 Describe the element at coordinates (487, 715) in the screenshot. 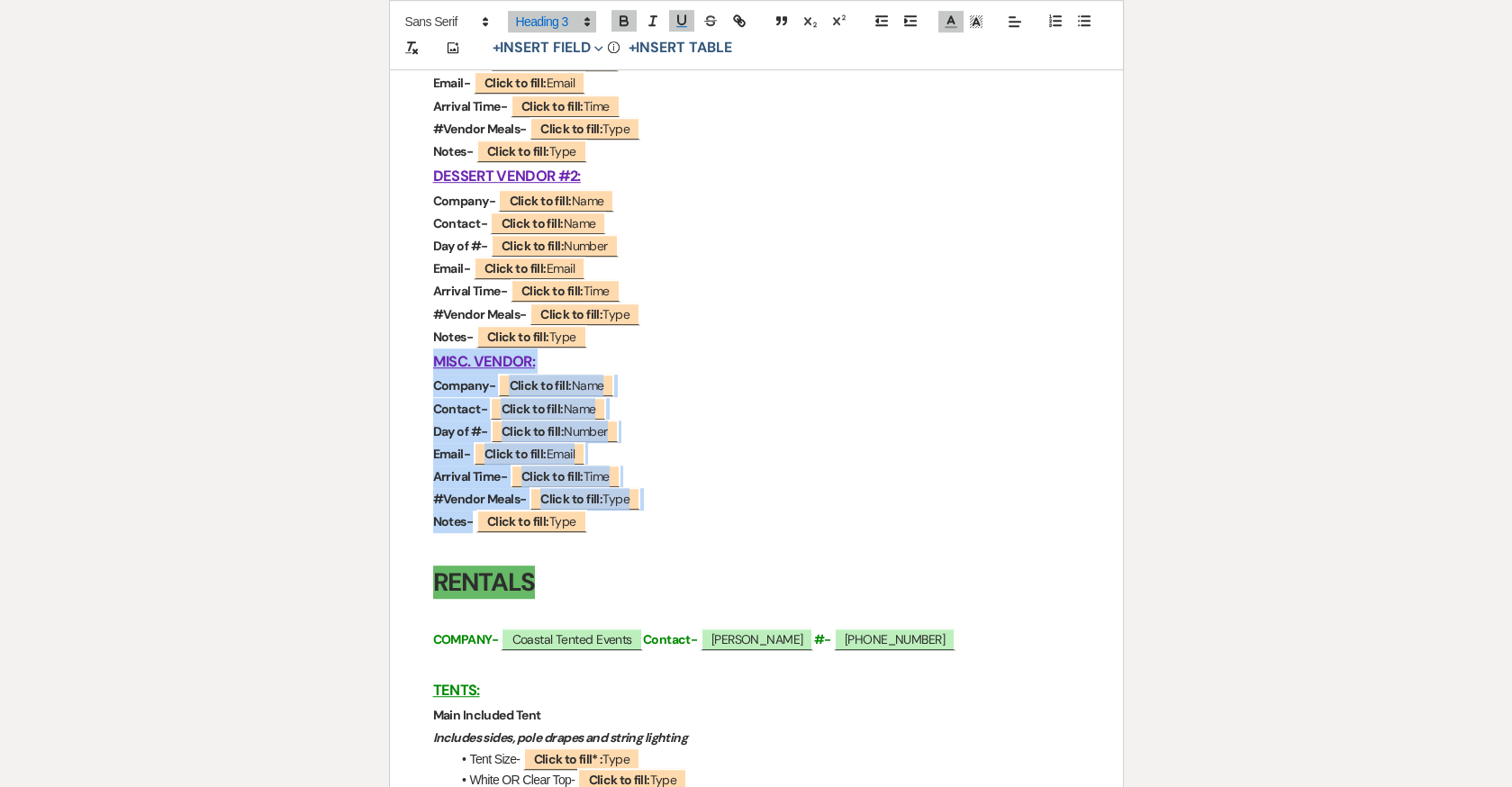

I see `strong: Main Included Tent` at that location.